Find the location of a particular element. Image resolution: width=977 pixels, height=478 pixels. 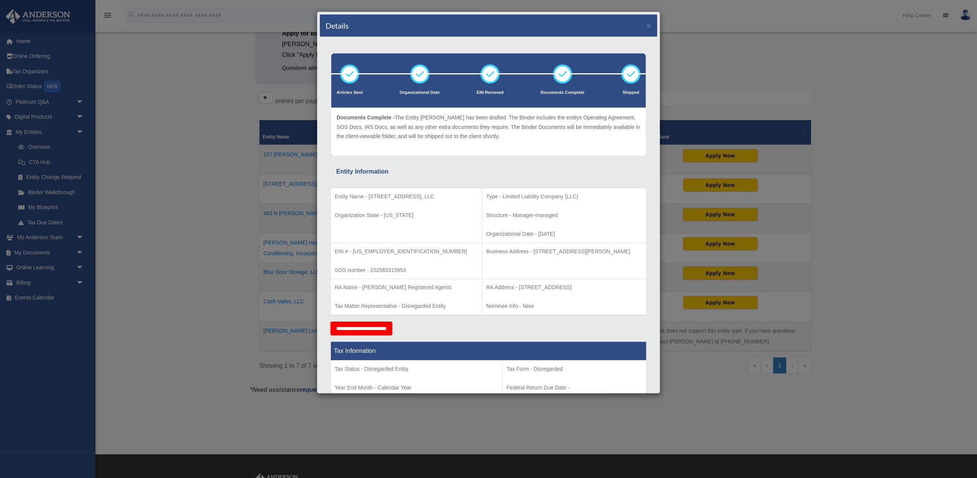

p: Year End Month - Calendar Year is located at coordinates (416, 388).